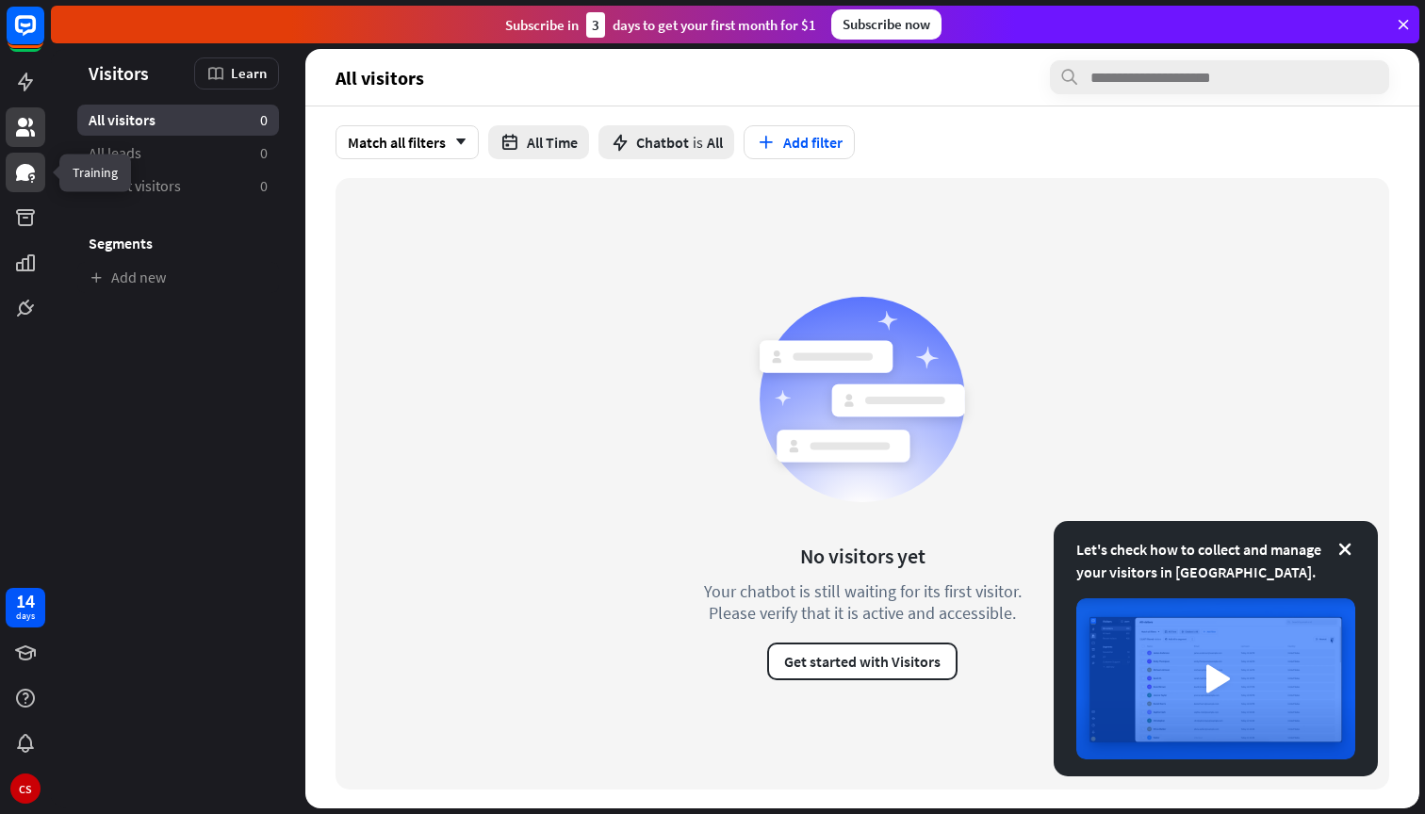 This screenshot has width=1425, height=814. Describe the element at coordinates (25, 601) in the screenshot. I see `div: 14` at that location.